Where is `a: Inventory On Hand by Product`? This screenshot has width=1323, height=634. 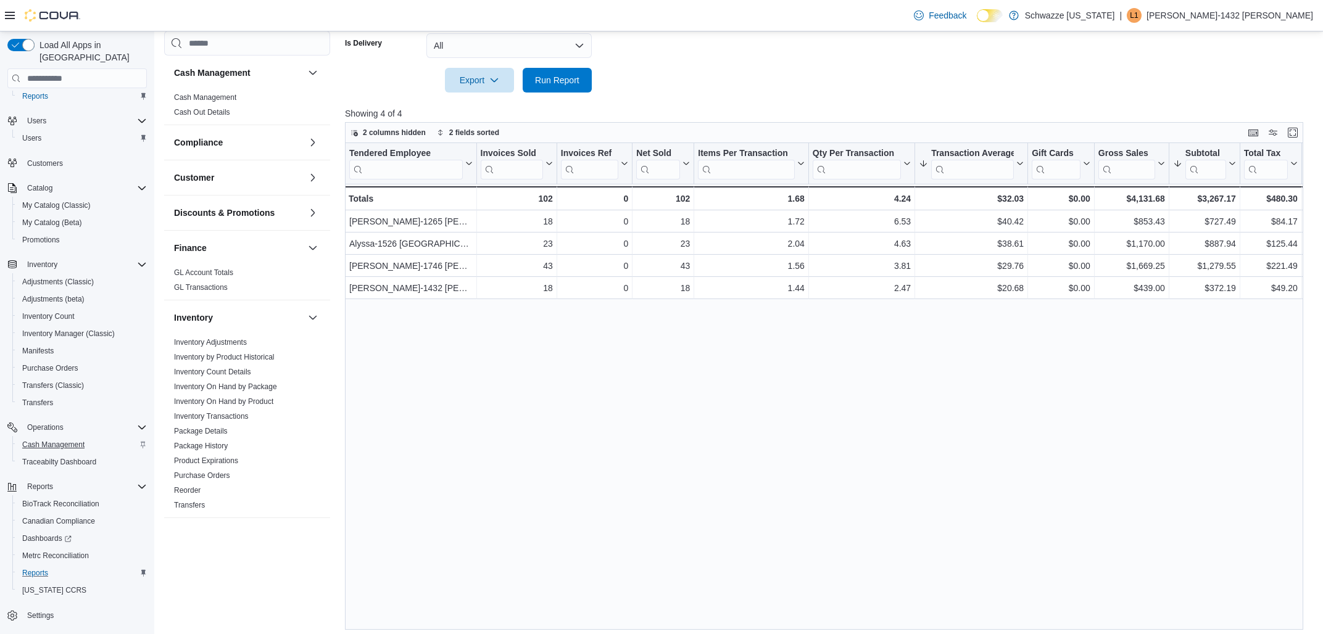
a: Inventory On Hand by Product is located at coordinates (223, 402).